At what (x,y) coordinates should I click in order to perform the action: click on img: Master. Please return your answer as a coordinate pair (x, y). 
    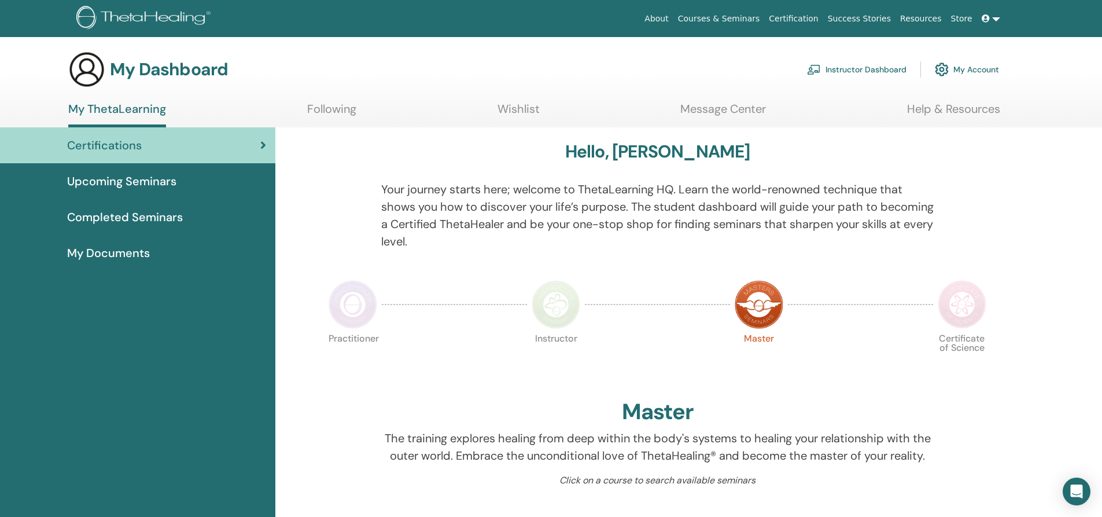
    Looking at the image, I should click on (759, 304).